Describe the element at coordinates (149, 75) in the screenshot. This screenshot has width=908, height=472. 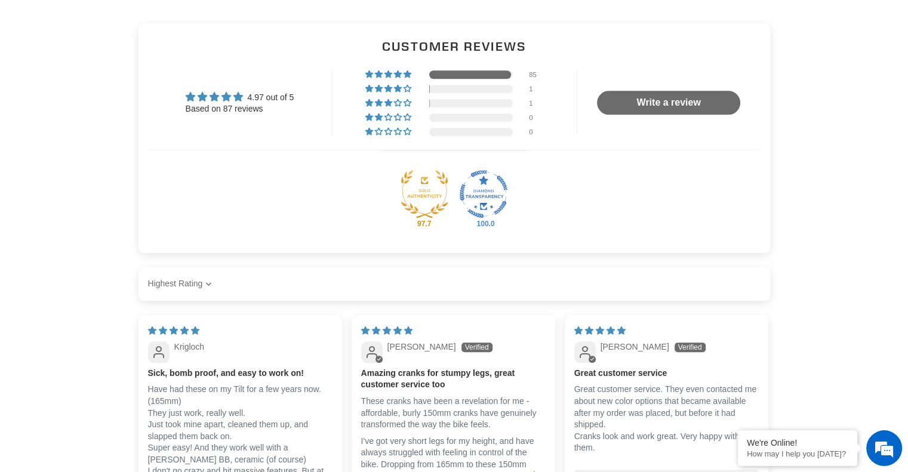
I see `div: Chat with us now` at that location.